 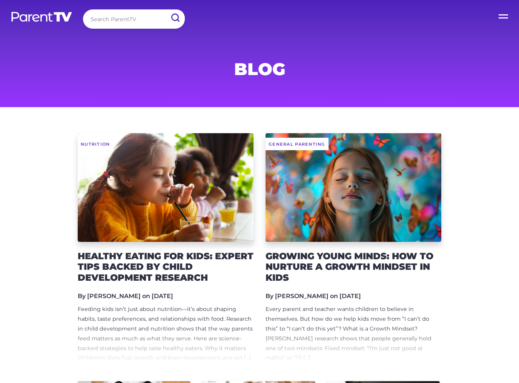 I want to click on input: Submit, so click(x=175, y=18).